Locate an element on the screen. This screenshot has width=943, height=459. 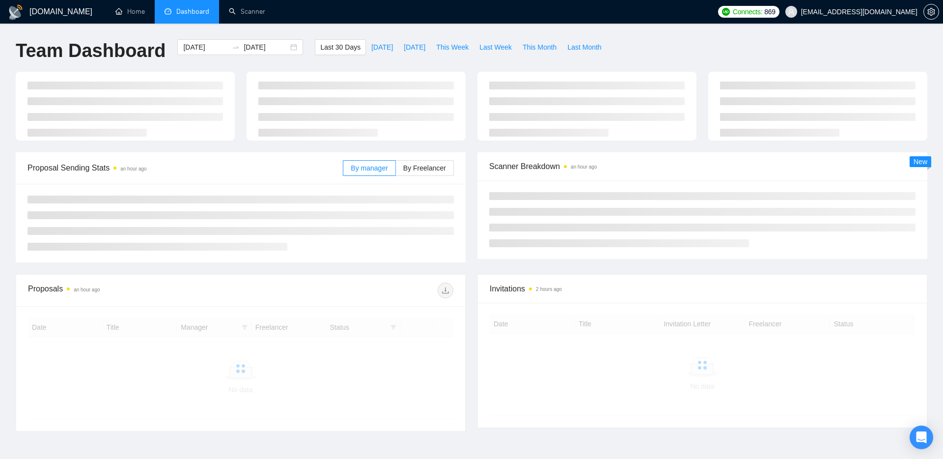
img: logo is located at coordinates (16, 12).